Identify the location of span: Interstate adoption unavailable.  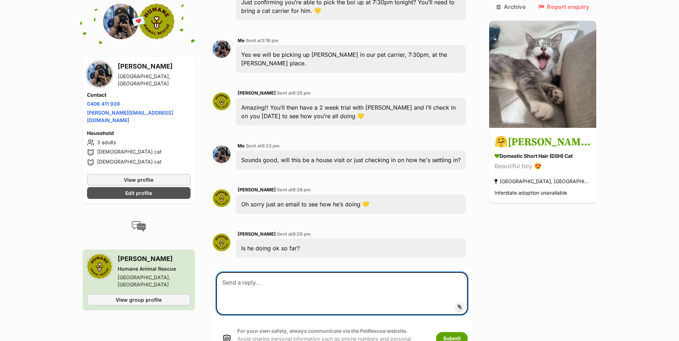
(530, 193).